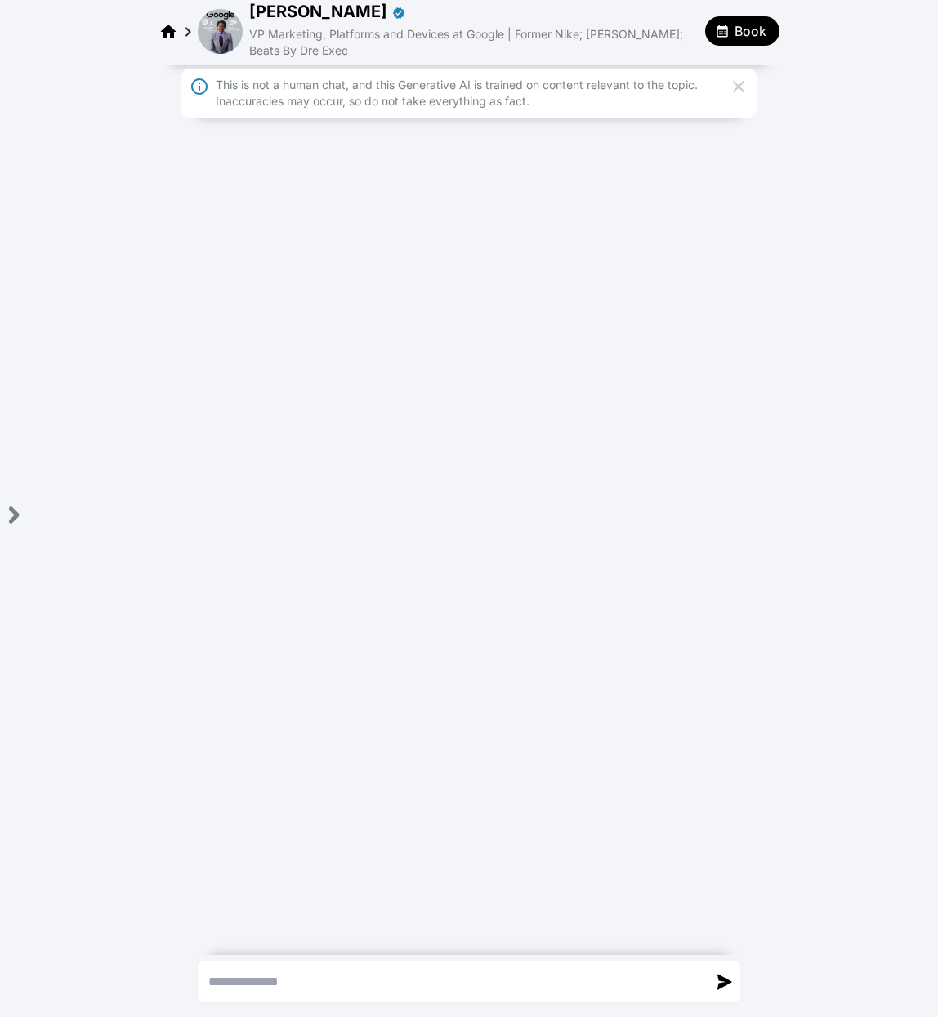 Image resolution: width=938 pixels, height=1017 pixels. Describe the element at coordinates (220, 31) in the screenshot. I see `img: avatar of Daryl Butler` at that location.